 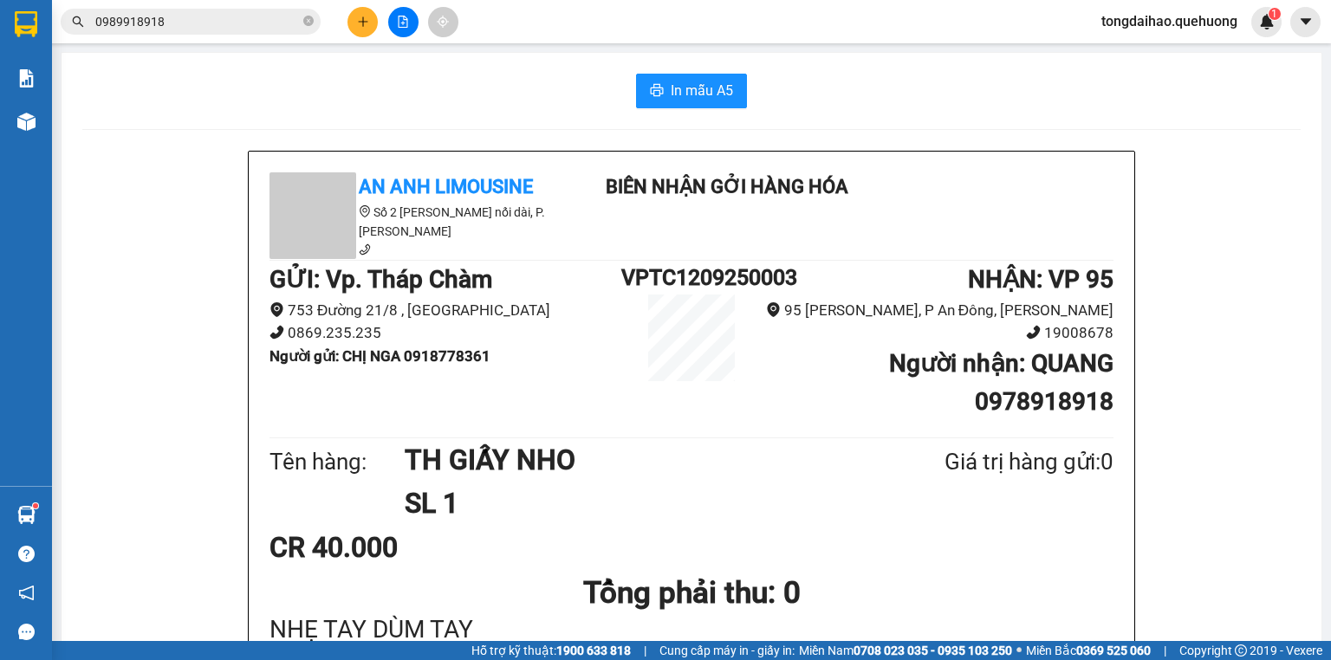 I want to click on div: Giá trị hàng gửi: 0, so click(x=987, y=462).